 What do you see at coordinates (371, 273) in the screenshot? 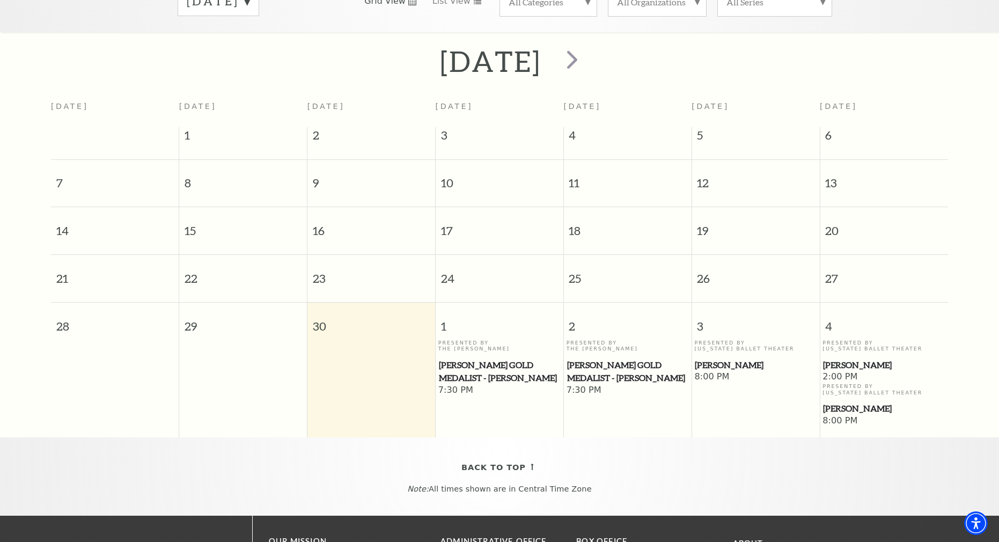
I see `span: 23` at bounding box center [371, 273].